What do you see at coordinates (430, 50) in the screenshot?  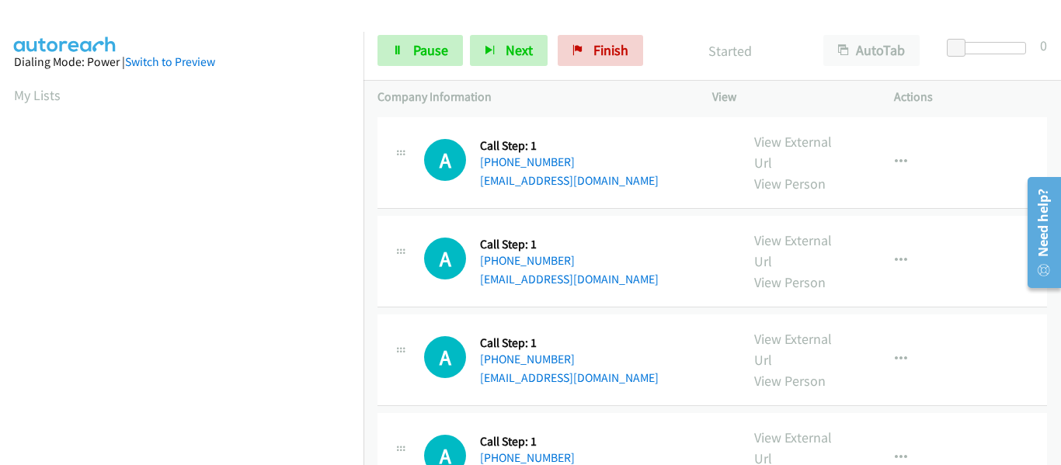 I see `span: Pause` at bounding box center [430, 50].